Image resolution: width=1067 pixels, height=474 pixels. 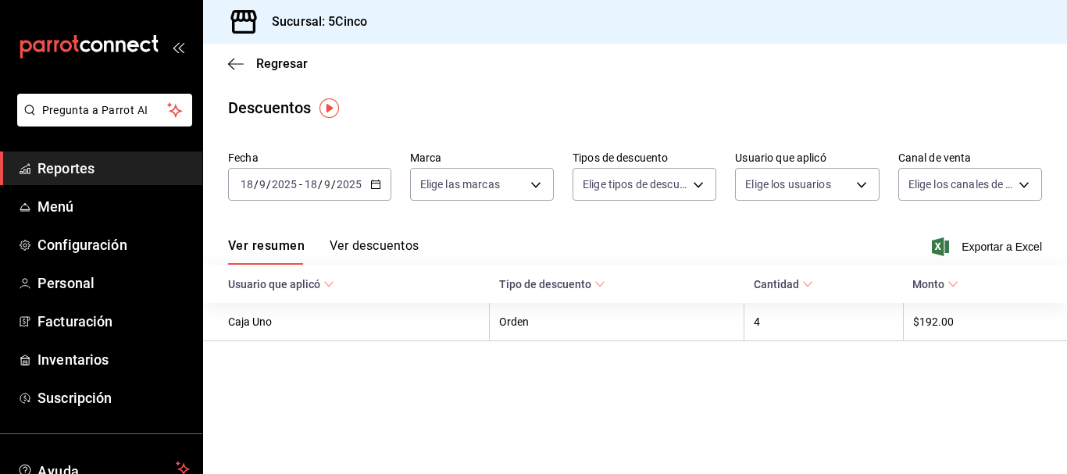 I want to click on span: Usuario que aplicó, so click(x=281, y=284).